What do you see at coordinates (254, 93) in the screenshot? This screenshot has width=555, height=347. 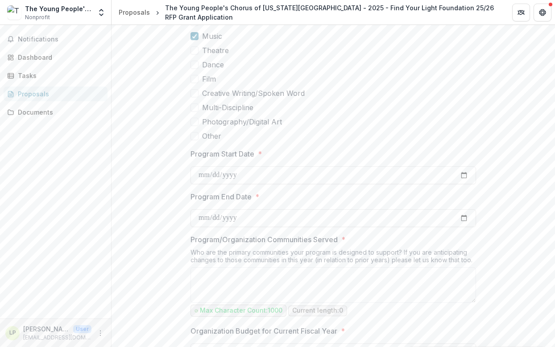 I see `span: Creative Writing/Spoken Word` at bounding box center [254, 93].